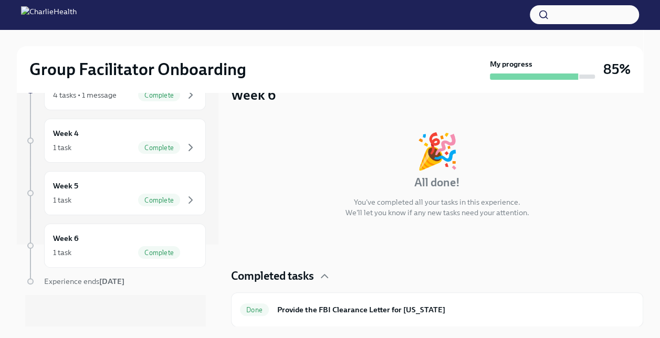 The height and width of the screenshot is (338, 660). I want to click on h3: 85%, so click(617, 69).